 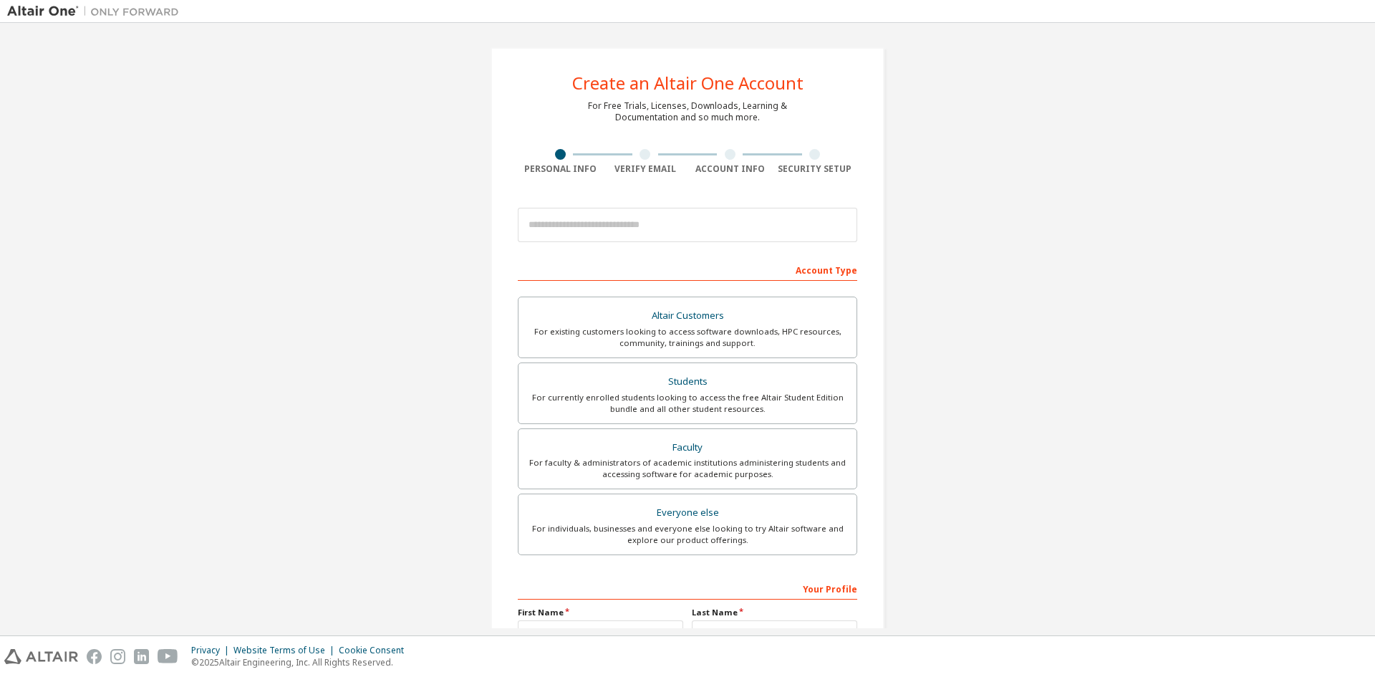 I want to click on img: linkedin.svg, so click(x=141, y=656).